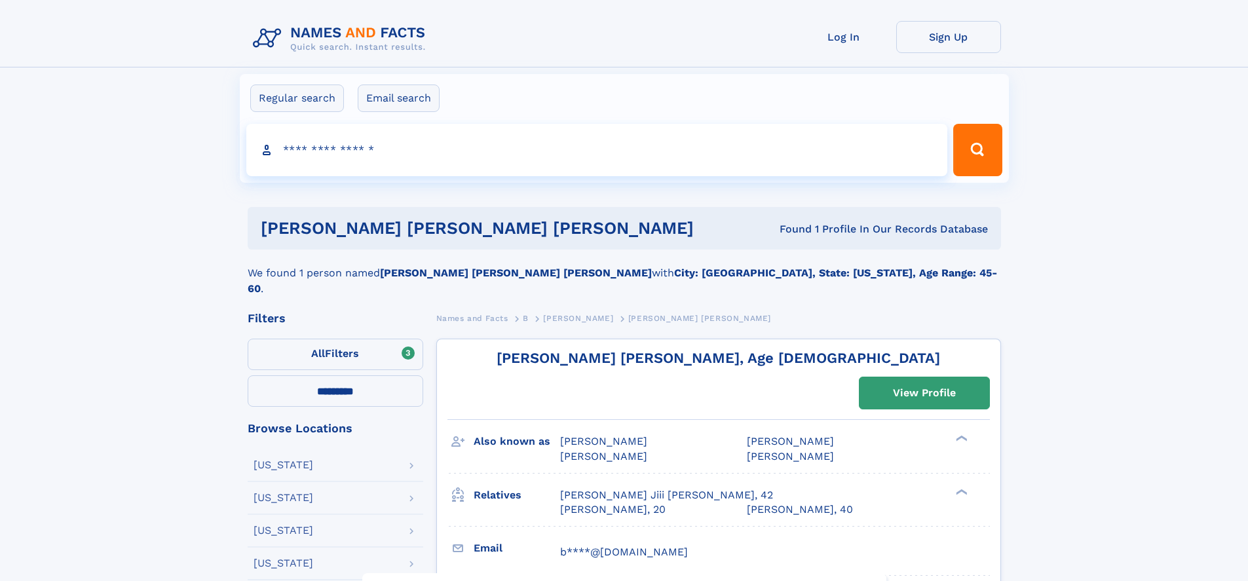 The height and width of the screenshot is (581, 1248). What do you see at coordinates (844, 37) in the screenshot?
I see `a: Log In` at bounding box center [844, 37].